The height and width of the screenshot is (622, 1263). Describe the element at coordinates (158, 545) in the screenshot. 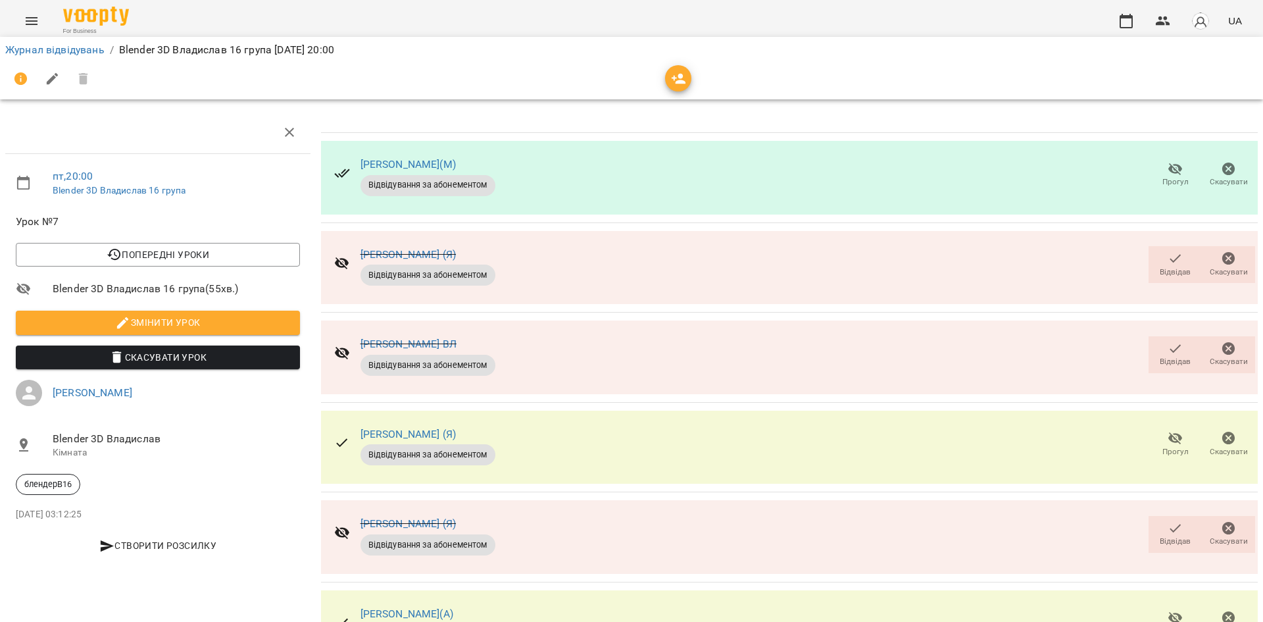

I see `span: Створити розсилку` at that location.